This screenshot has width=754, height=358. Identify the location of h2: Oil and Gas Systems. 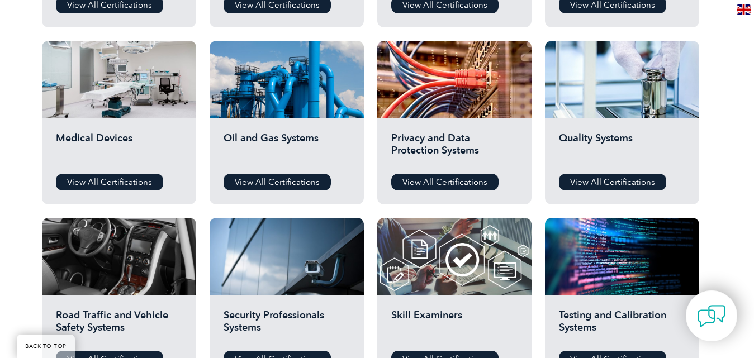
(287, 149).